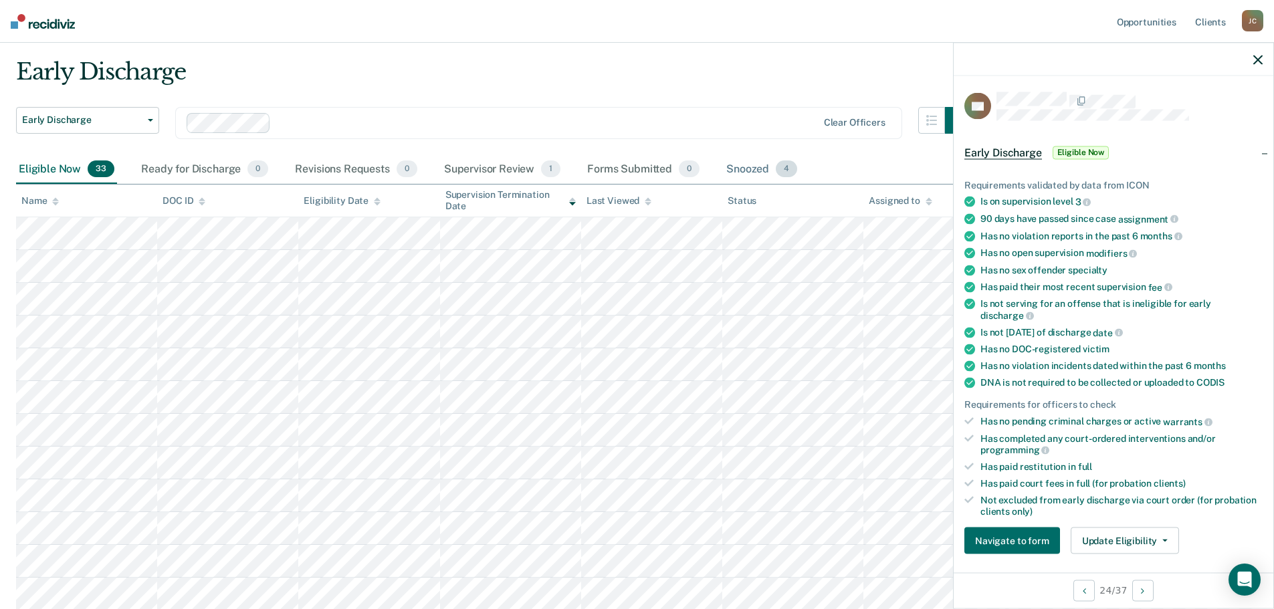  I want to click on div: Eligible Now, so click(66, 170).